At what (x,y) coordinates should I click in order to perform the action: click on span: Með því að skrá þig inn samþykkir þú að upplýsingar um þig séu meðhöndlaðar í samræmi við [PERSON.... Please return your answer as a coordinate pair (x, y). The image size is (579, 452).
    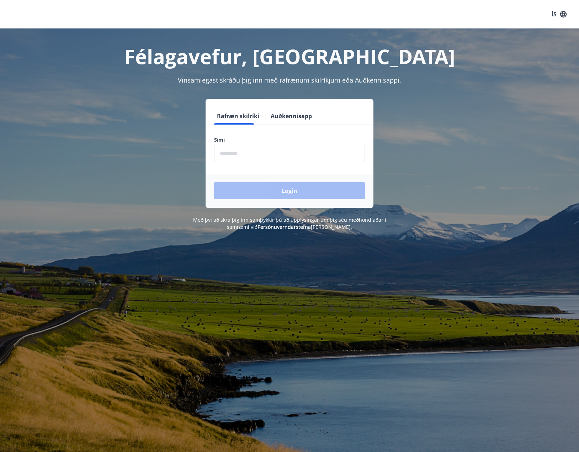
    Looking at the image, I should click on (290, 223).